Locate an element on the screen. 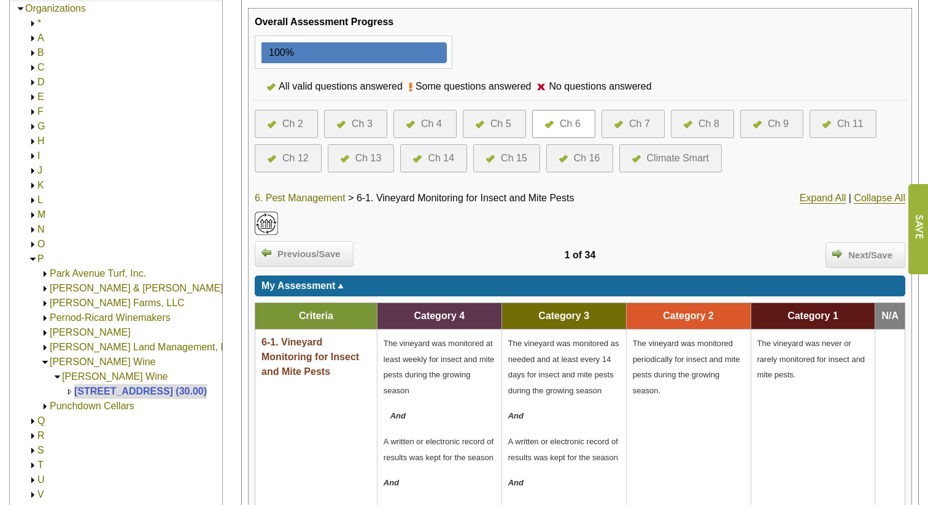 This screenshot has width=928, height=505. img: Expand M is located at coordinates (33, 215).